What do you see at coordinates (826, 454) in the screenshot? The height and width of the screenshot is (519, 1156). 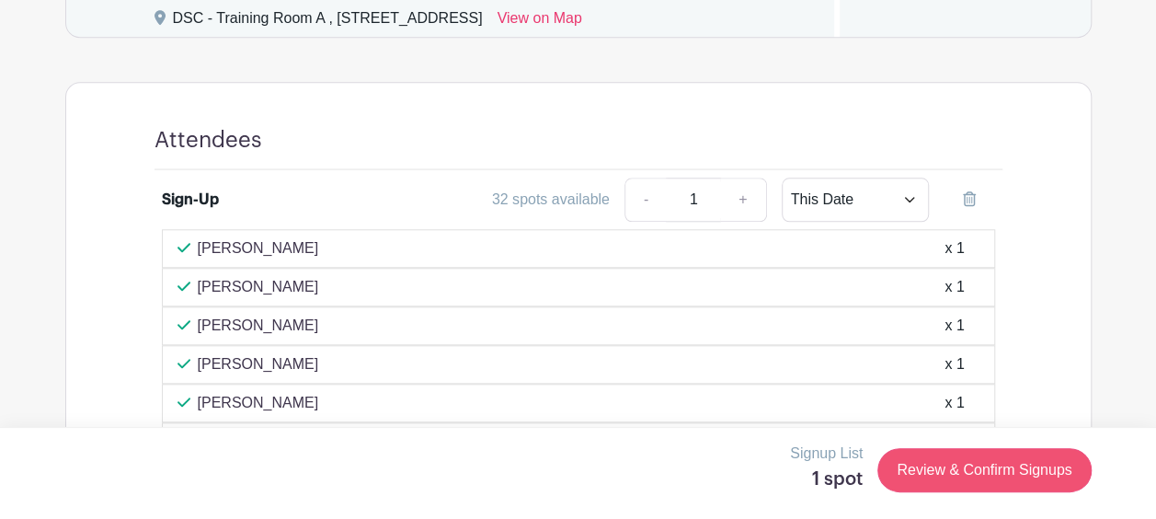 I see `p: Signup List` at bounding box center [826, 454].